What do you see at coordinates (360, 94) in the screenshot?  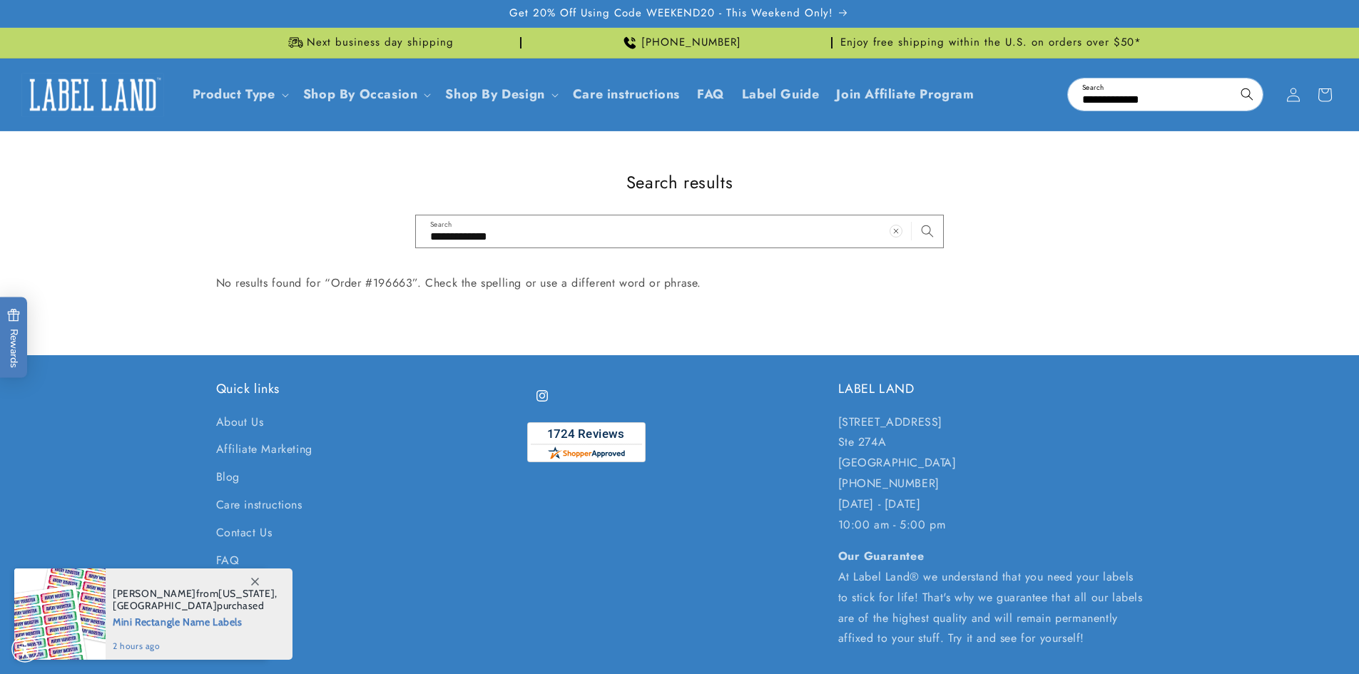 I see `span: Shop By Occasion` at bounding box center [360, 94].